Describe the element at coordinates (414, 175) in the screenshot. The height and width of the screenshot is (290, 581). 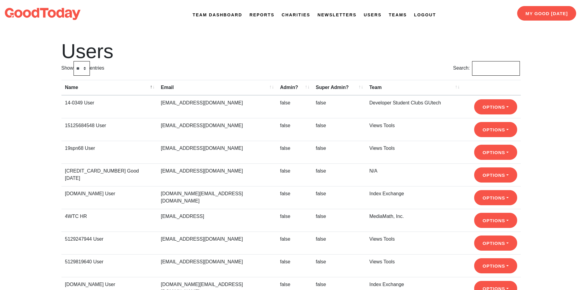
I see `td: N/A` at that location.